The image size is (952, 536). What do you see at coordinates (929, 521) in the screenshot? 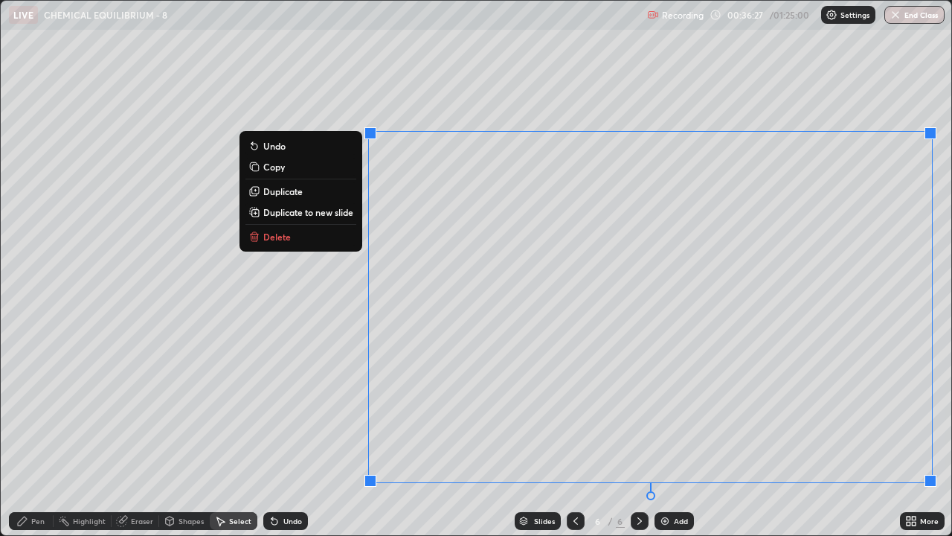
I see `div: More` at bounding box center [929, 521].